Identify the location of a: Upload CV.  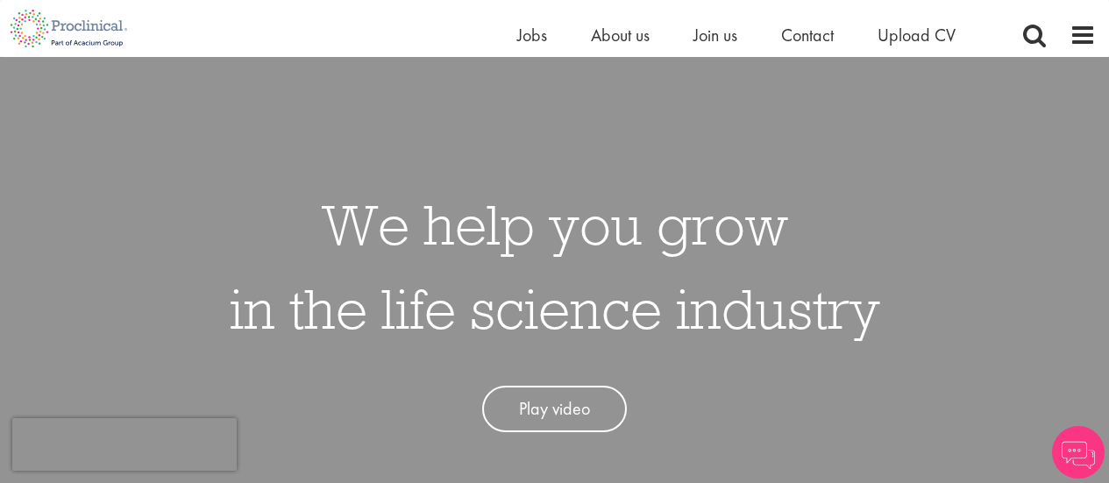
(916, 35).